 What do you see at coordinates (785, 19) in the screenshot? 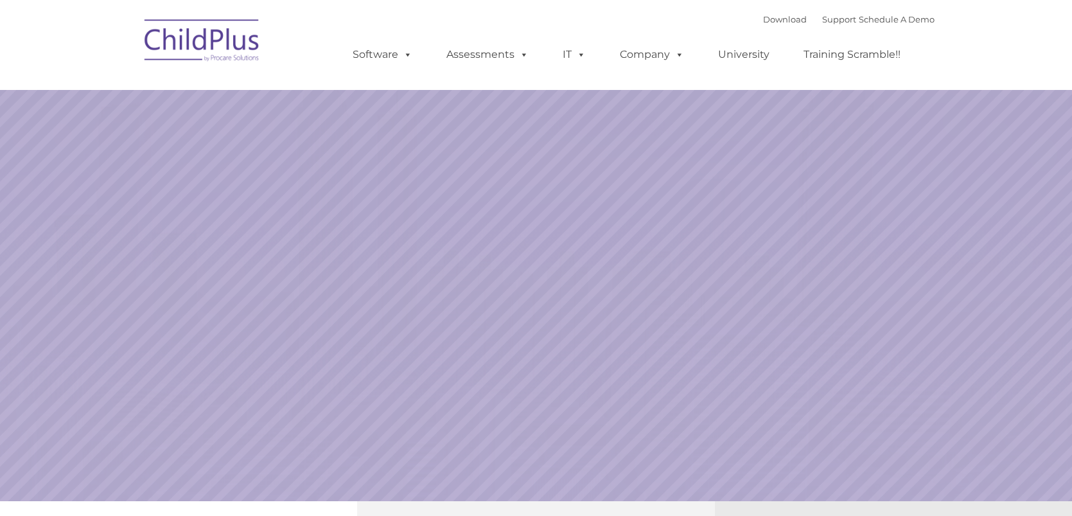
I see `a: Download` at bounding box center [785, 19].